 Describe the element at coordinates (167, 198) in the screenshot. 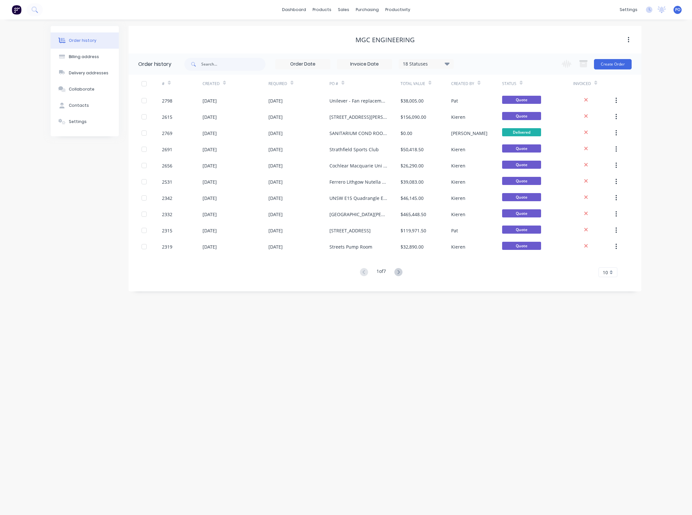

I see `div: 2342` at that location.